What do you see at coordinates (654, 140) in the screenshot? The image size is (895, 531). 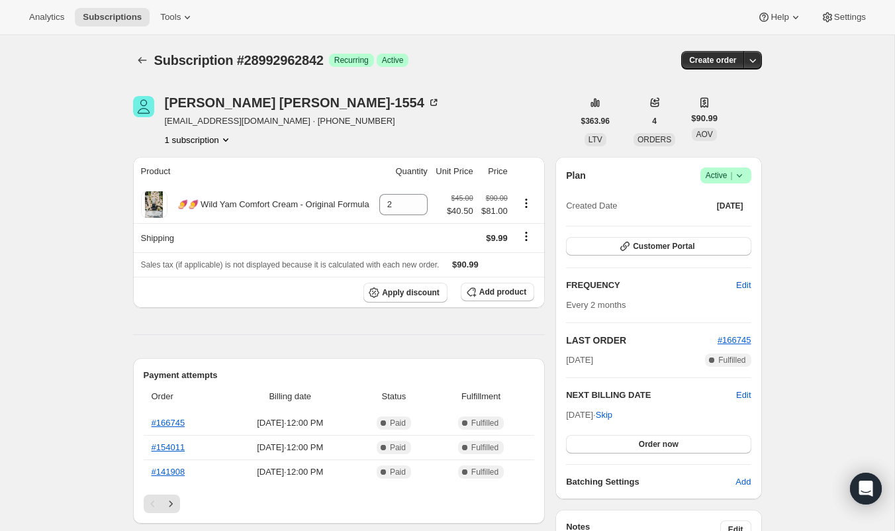 I see `span: ORDERS` at bounding box center [654, 140].